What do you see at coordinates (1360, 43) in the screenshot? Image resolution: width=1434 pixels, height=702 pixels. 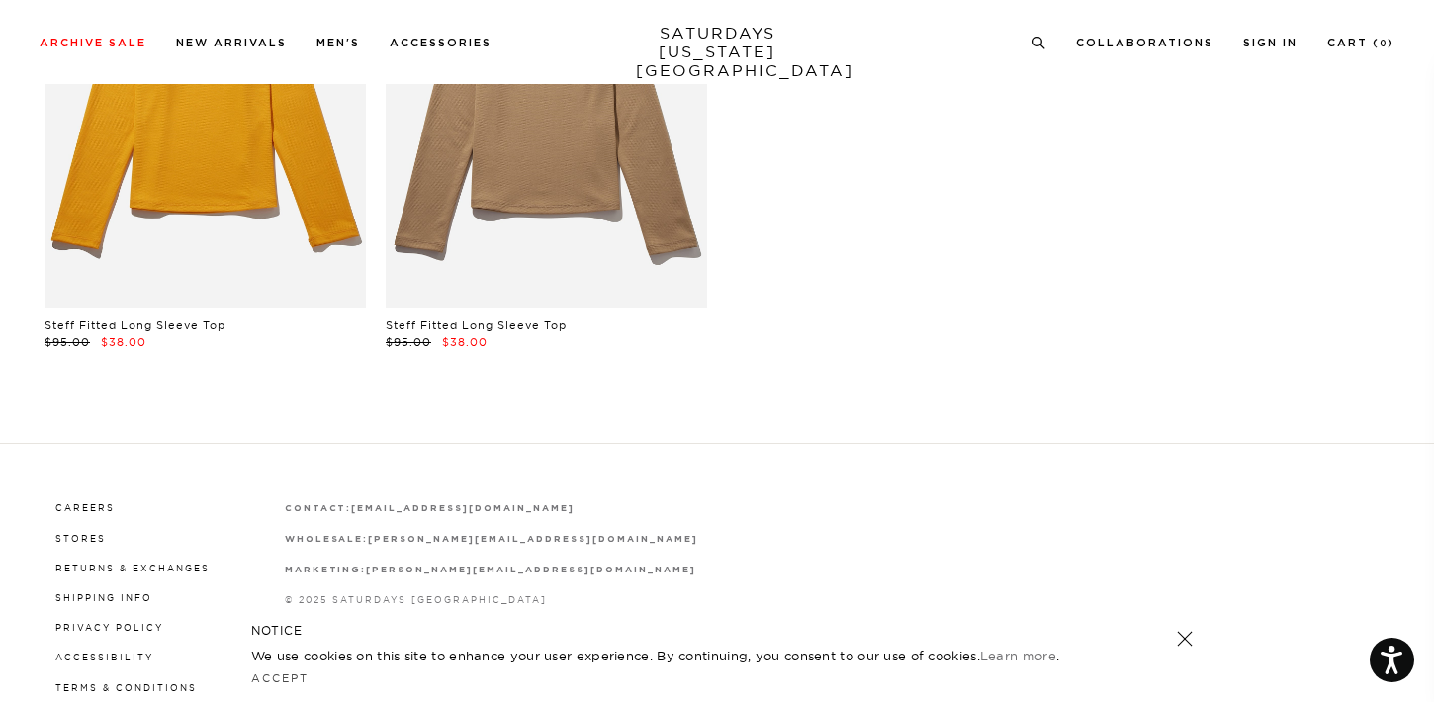 I see `a: Cart (0)` at bounding box center [1360, 43].